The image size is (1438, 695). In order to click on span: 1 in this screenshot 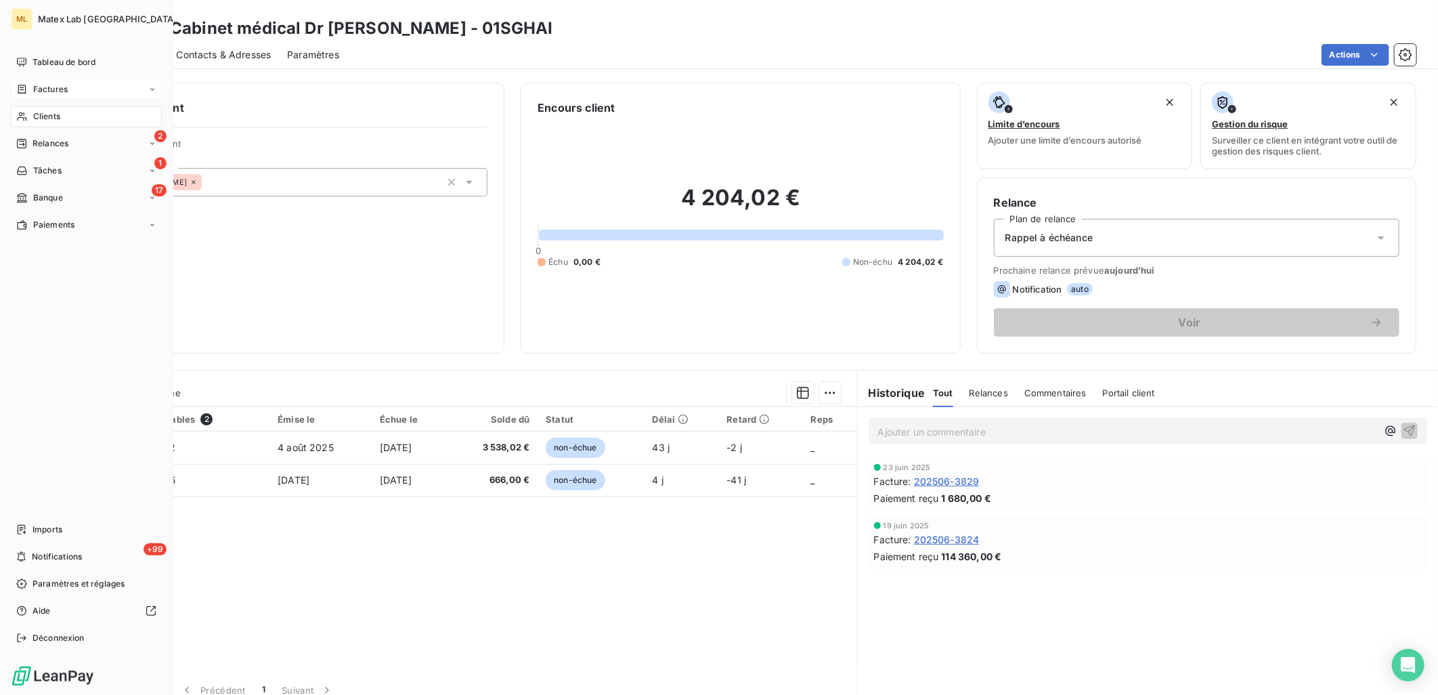, I will do `click(160, 163)`.